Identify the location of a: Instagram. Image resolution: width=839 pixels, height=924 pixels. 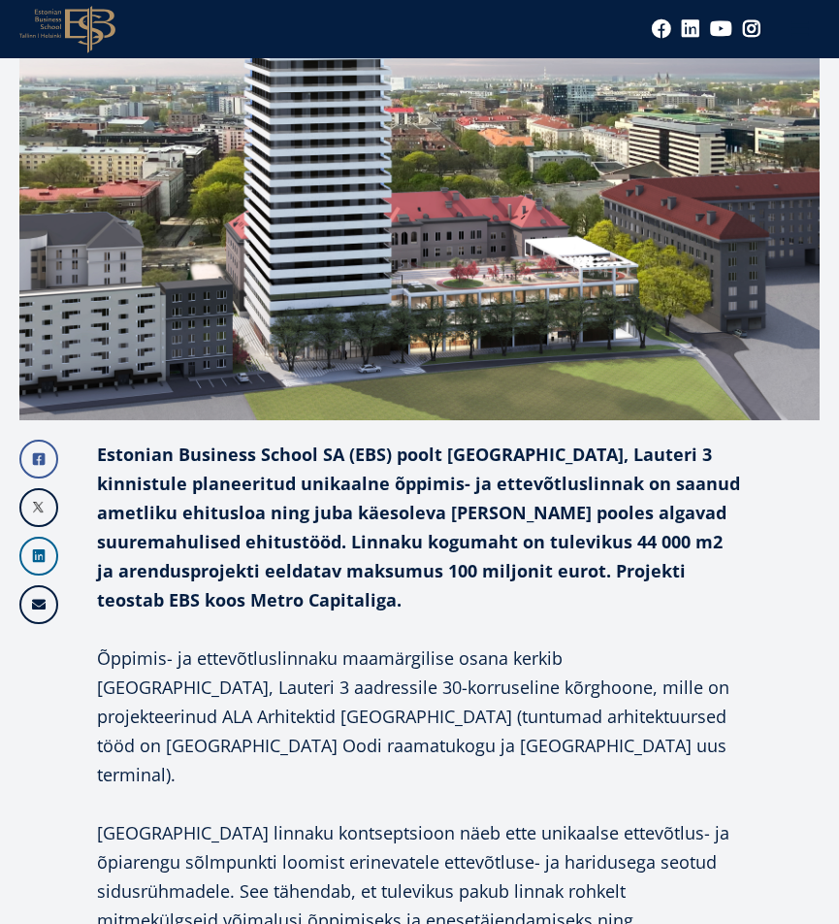
(752, 29).